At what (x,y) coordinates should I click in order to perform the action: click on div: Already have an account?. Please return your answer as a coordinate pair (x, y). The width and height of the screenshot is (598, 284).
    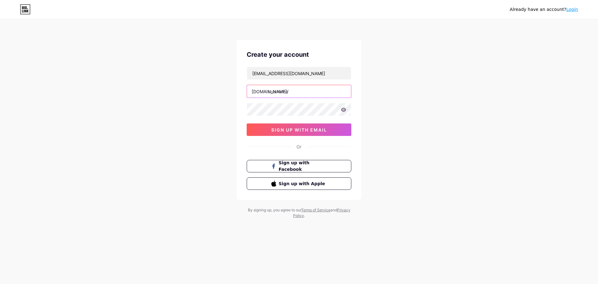
    Looking at the image, I should click on (544, 9).